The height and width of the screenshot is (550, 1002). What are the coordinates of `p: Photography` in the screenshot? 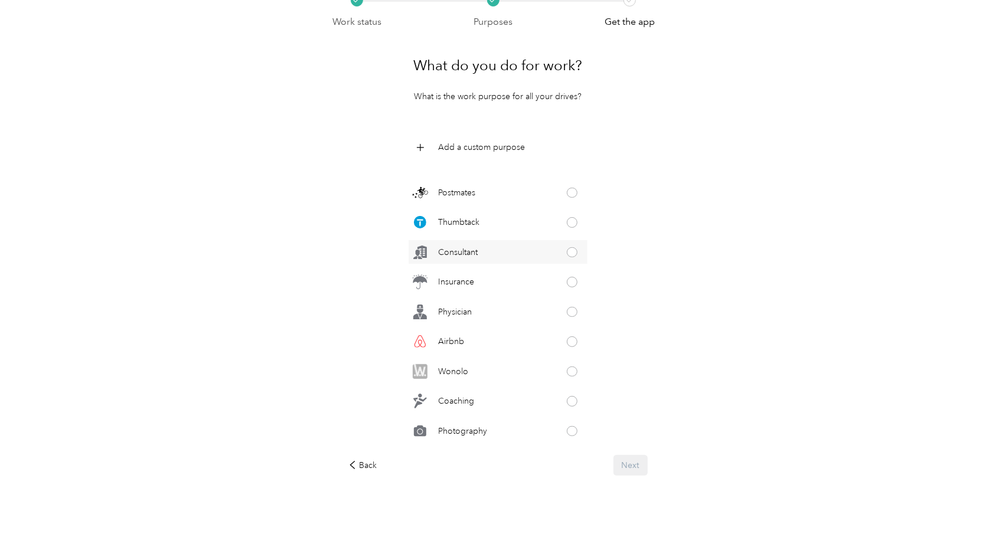 It's located at (462, 431).